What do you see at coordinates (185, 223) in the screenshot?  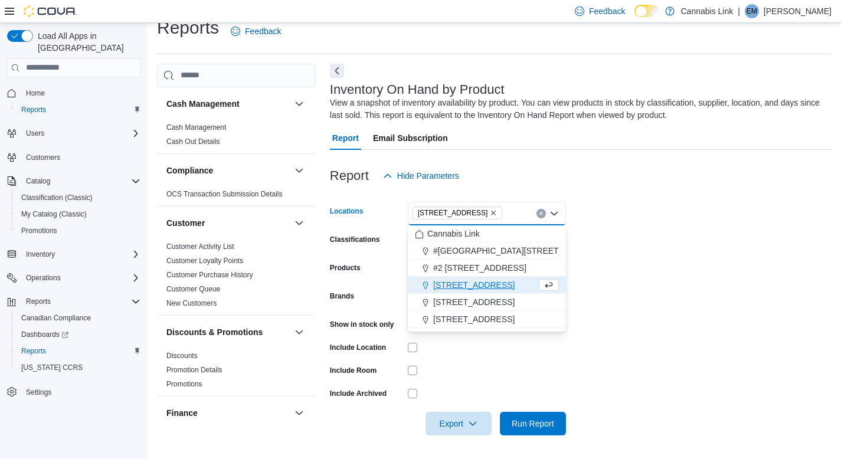 I see `h3: Customer` at bounding box center [185, 223].